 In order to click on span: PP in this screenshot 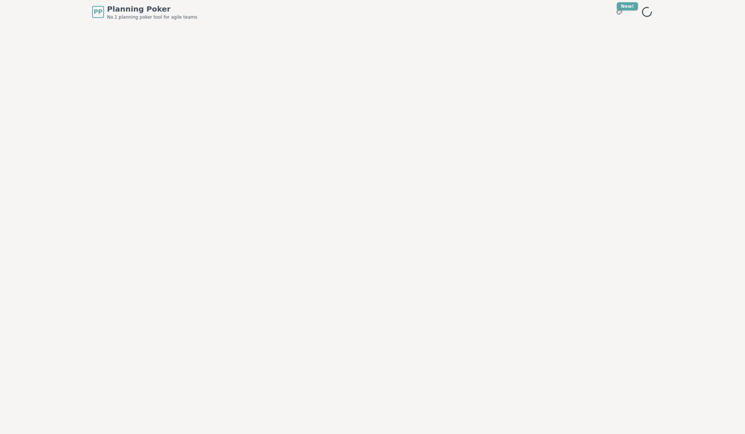, I will do `click(98, 12)`.